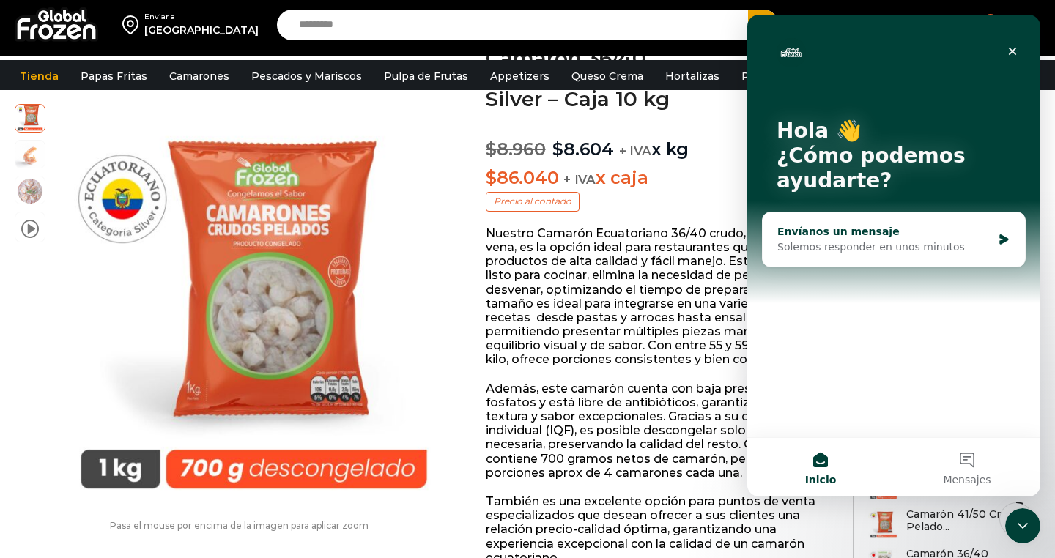 The image size is (1055, 558). What do you see at coordinates (133, 24) in the screenshot?
I see `img: address-field-icon.svg` at bounding box center [133, 24].